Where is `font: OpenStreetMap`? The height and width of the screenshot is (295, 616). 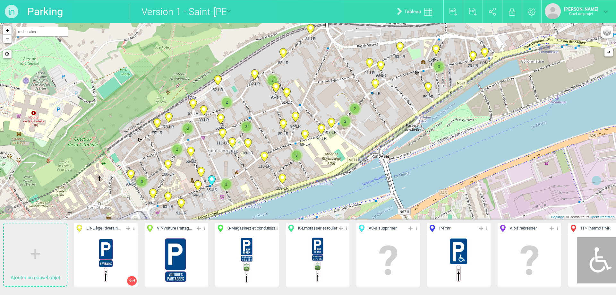
font: OpenStreetMap is located at coordinates (602, 217).